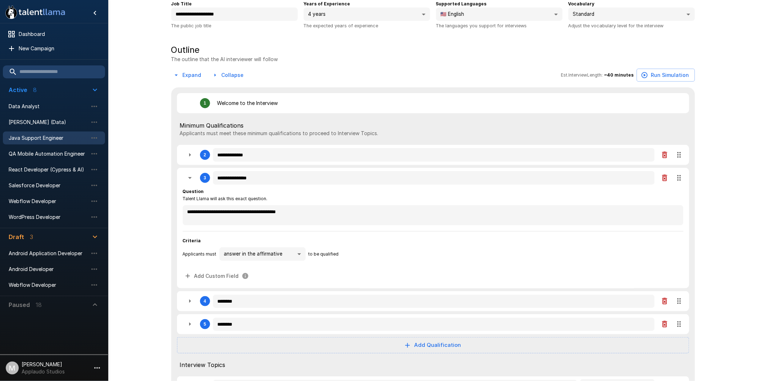 The height and width of the screenshot is (381, 758). I want to click on b: Question, so click(193, 191).